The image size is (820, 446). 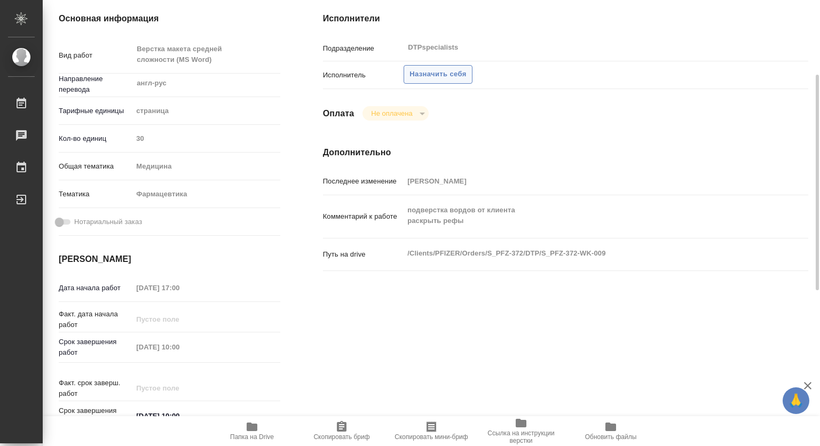 I want to click on button: Не оплачена, so click(x=391, y=113).